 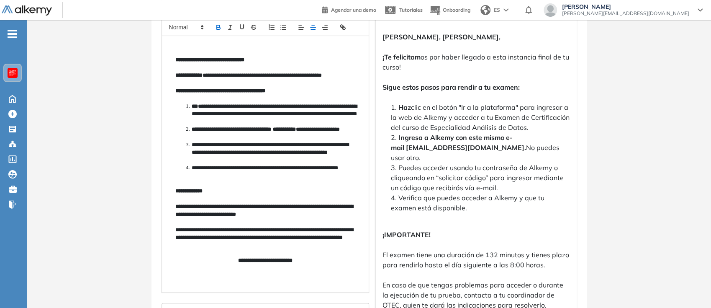 What do you see at coordinates (451, 142) in the screenshot?
I see `strong: Ingresa a Alkemy con este mismo e-mail` at bounding box center [451, 142].